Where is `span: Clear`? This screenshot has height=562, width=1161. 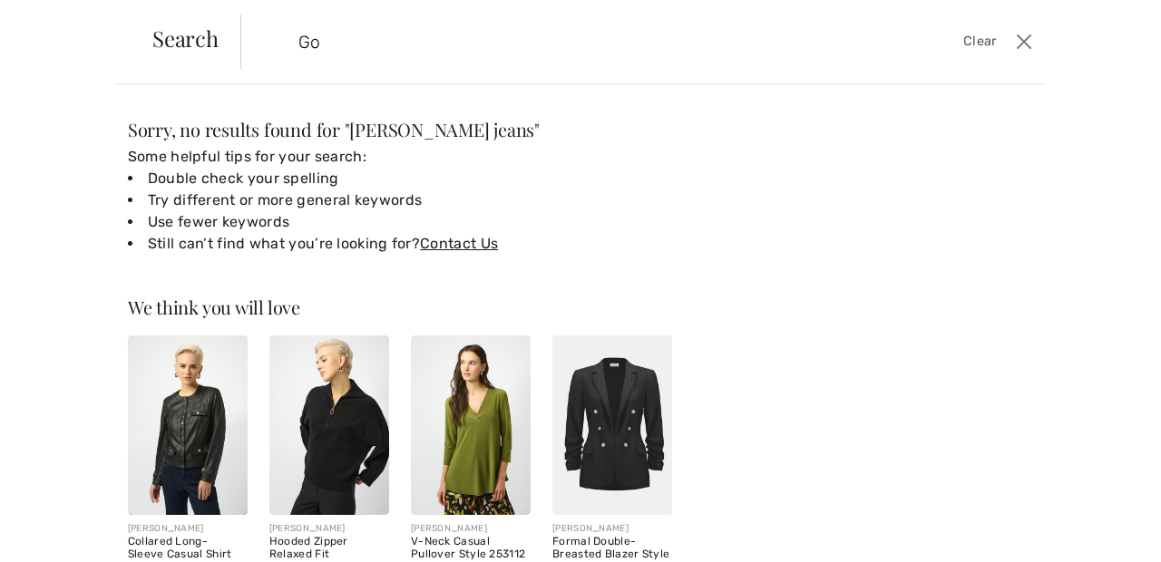
span: Clear is located at coordinates (979, 42).